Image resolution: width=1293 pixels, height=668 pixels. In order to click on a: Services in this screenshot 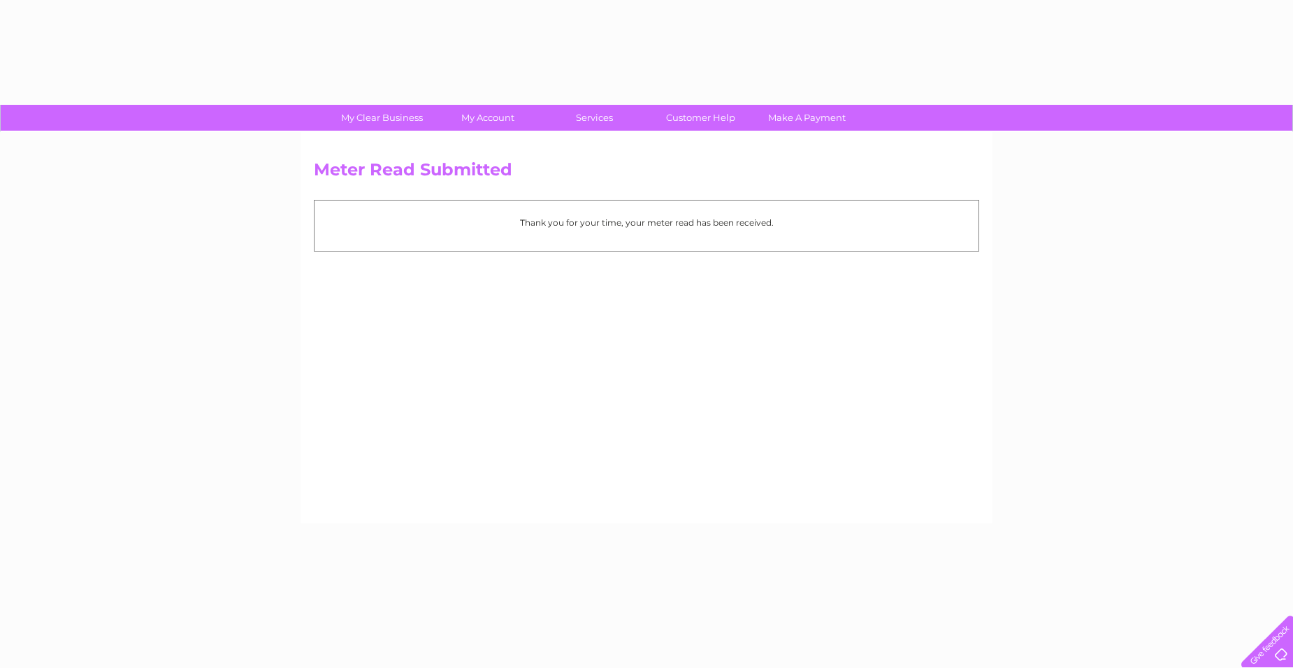, I will do `click(594, 117)`.